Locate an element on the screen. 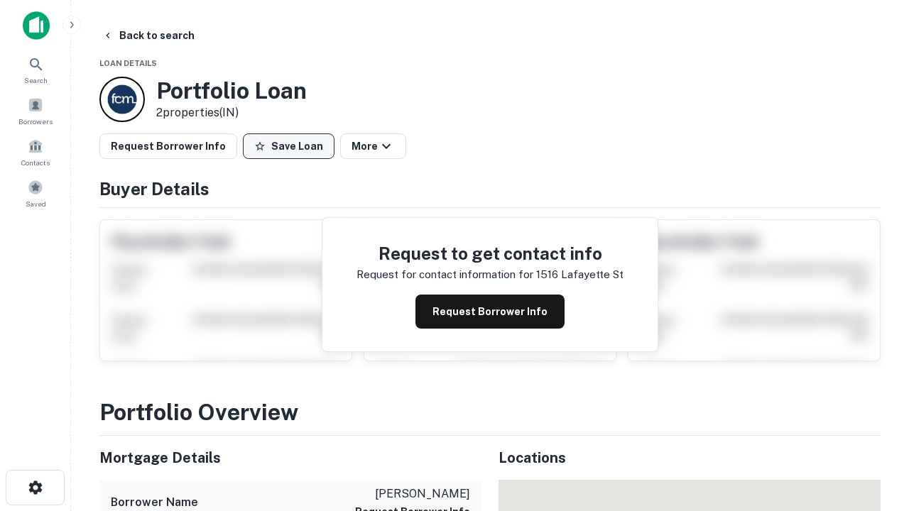 Image resolution: width=909 pixels, height=511 pixels. div: Search is located at coordinates (36, 70).